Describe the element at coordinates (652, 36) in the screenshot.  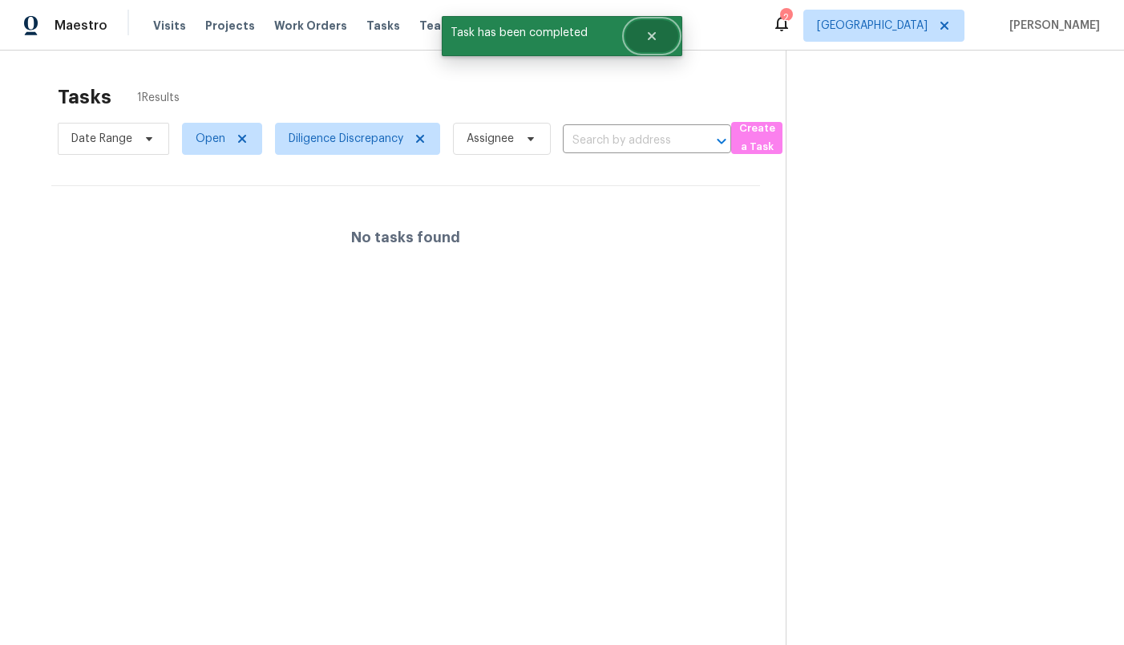
I see `button: Close` at that location.